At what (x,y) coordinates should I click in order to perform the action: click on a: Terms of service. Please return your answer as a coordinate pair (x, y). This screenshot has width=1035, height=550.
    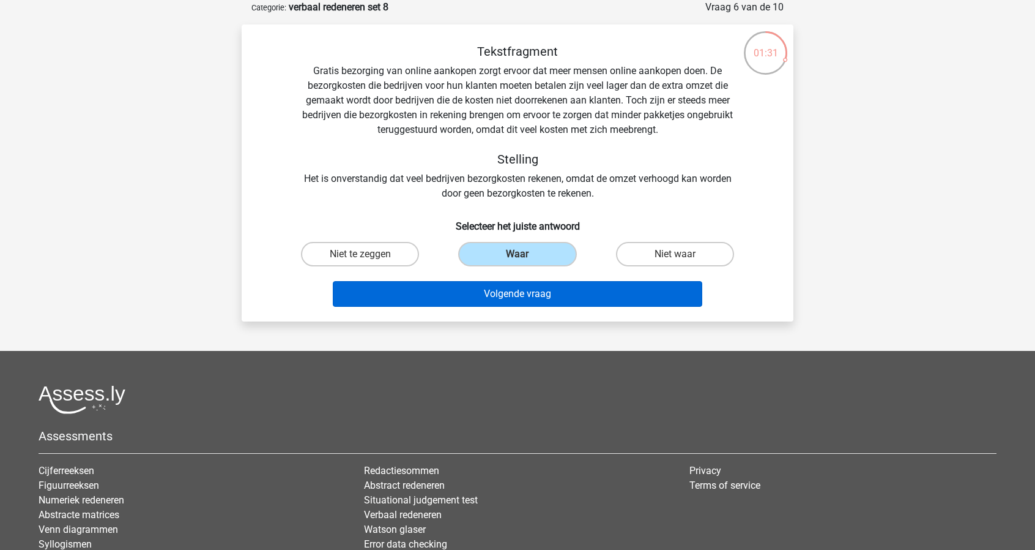
    Looking at the image, I should click on (725, 485).